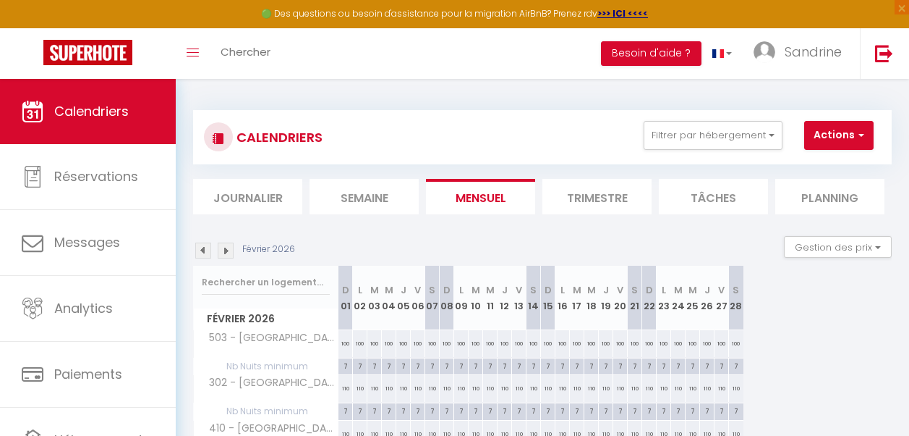 The height and width of the screenshot is (436, 909). Describe the element at coordinates (96, 176) in the screenshot. I see `span: Réservations` at that location.